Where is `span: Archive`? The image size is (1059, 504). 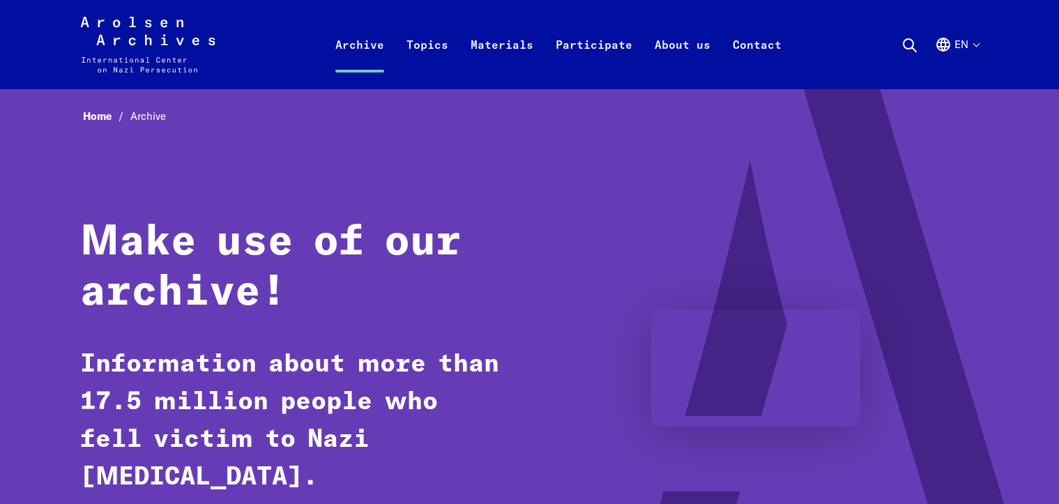
span: Archive is located at coordinates (148, 116).